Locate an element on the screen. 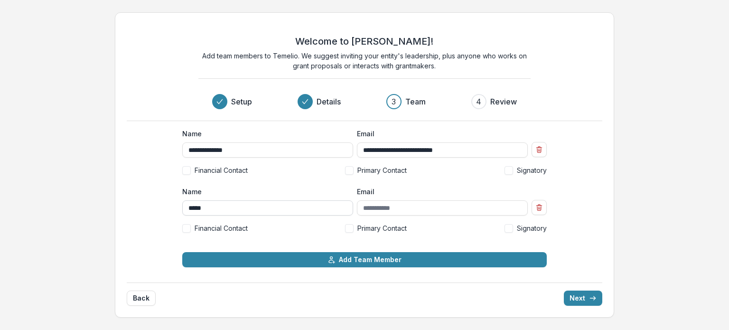 This screenshot has width=729, height=330. h3: Setup is located at coordinates (242, 102).